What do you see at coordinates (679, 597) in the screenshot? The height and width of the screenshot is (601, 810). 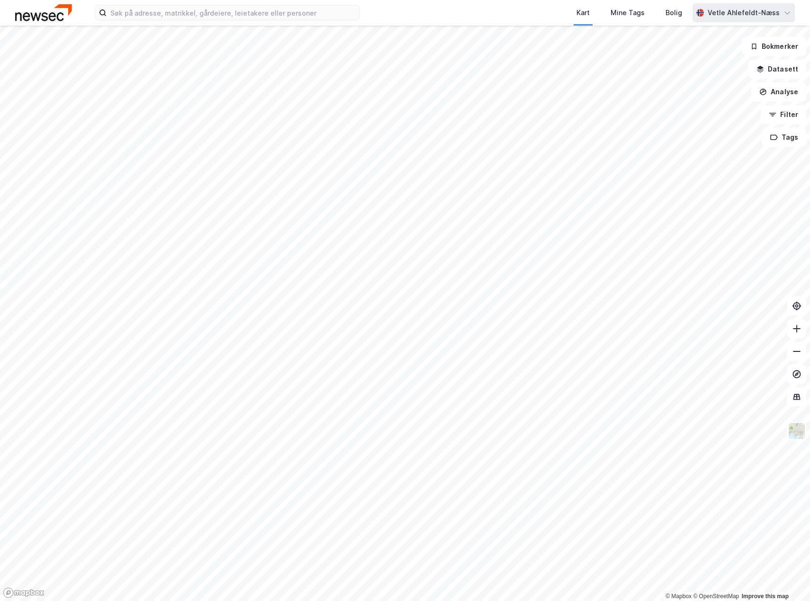 I see `a: Mapbox` at bounding box center [679, 597].